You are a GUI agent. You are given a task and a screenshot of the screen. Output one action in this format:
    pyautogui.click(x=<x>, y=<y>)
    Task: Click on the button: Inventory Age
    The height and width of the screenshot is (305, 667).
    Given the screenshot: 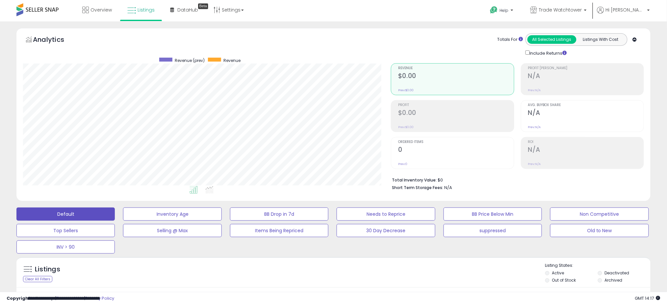 What is the action you would take?
    pyautogui.click(x=172, y=214)
    